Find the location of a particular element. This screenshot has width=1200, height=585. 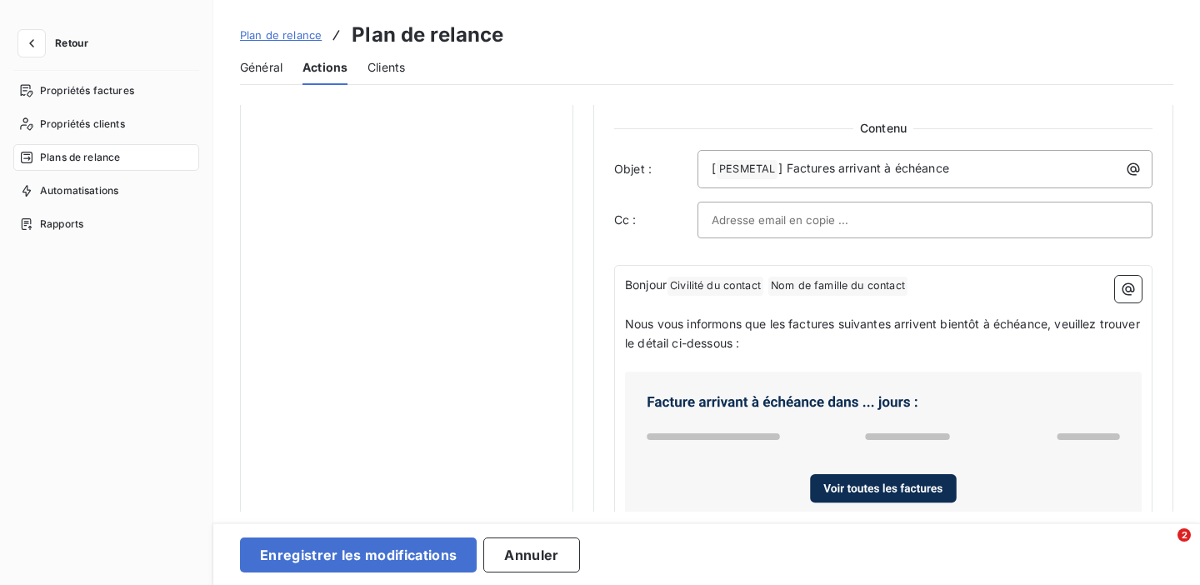

button: Retour is located at coordinates (57, 43).